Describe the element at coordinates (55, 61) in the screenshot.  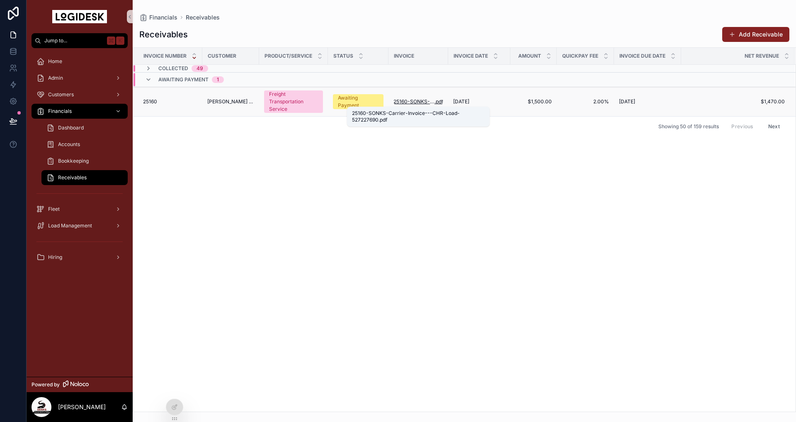
I see `span: Home` at that location.